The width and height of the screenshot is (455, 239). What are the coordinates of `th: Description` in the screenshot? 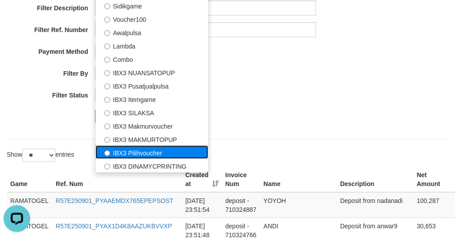 It's located at (375, 179).